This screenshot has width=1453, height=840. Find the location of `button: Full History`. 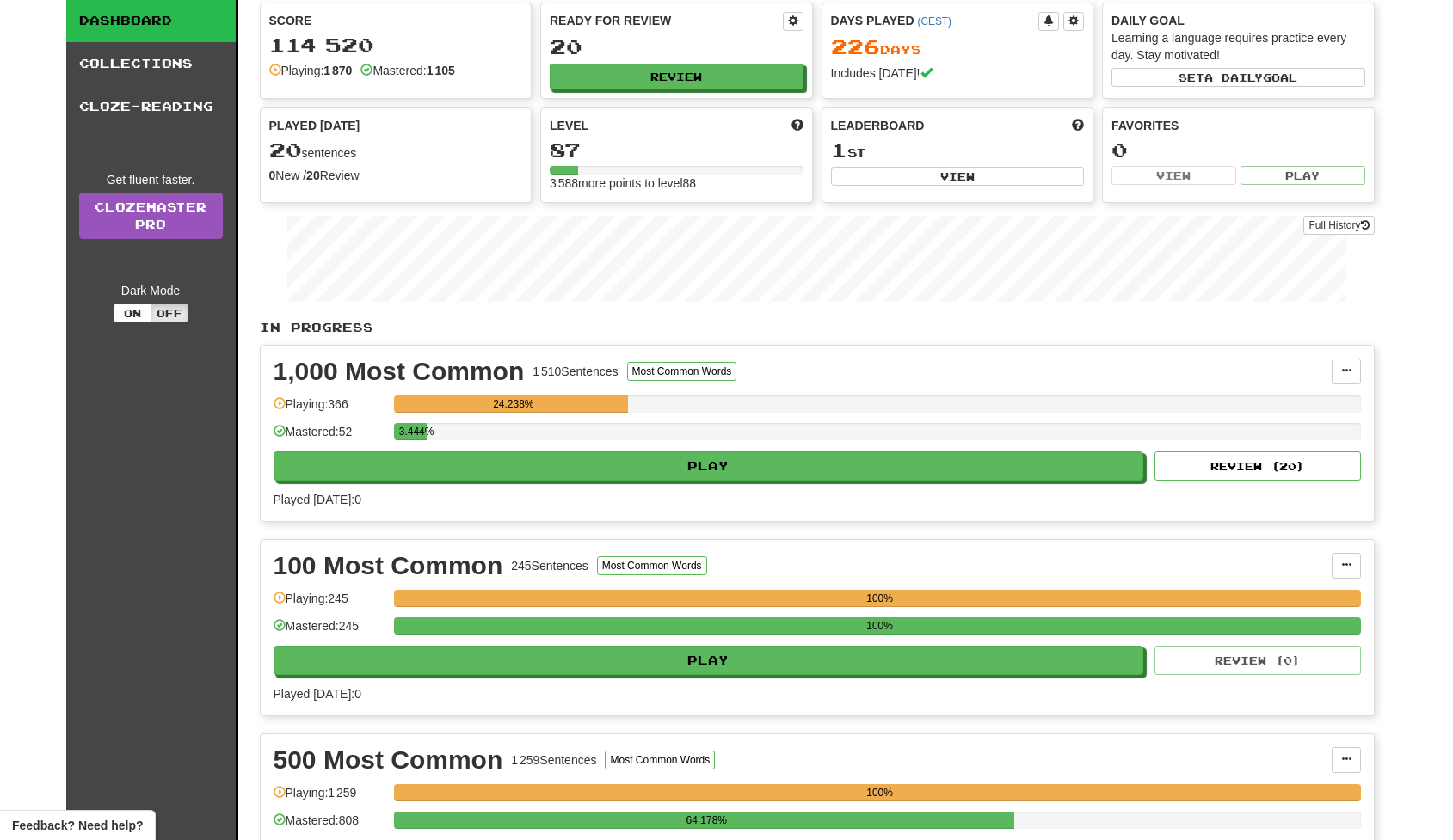

button: Full History is located at coordinates (1338, 225).